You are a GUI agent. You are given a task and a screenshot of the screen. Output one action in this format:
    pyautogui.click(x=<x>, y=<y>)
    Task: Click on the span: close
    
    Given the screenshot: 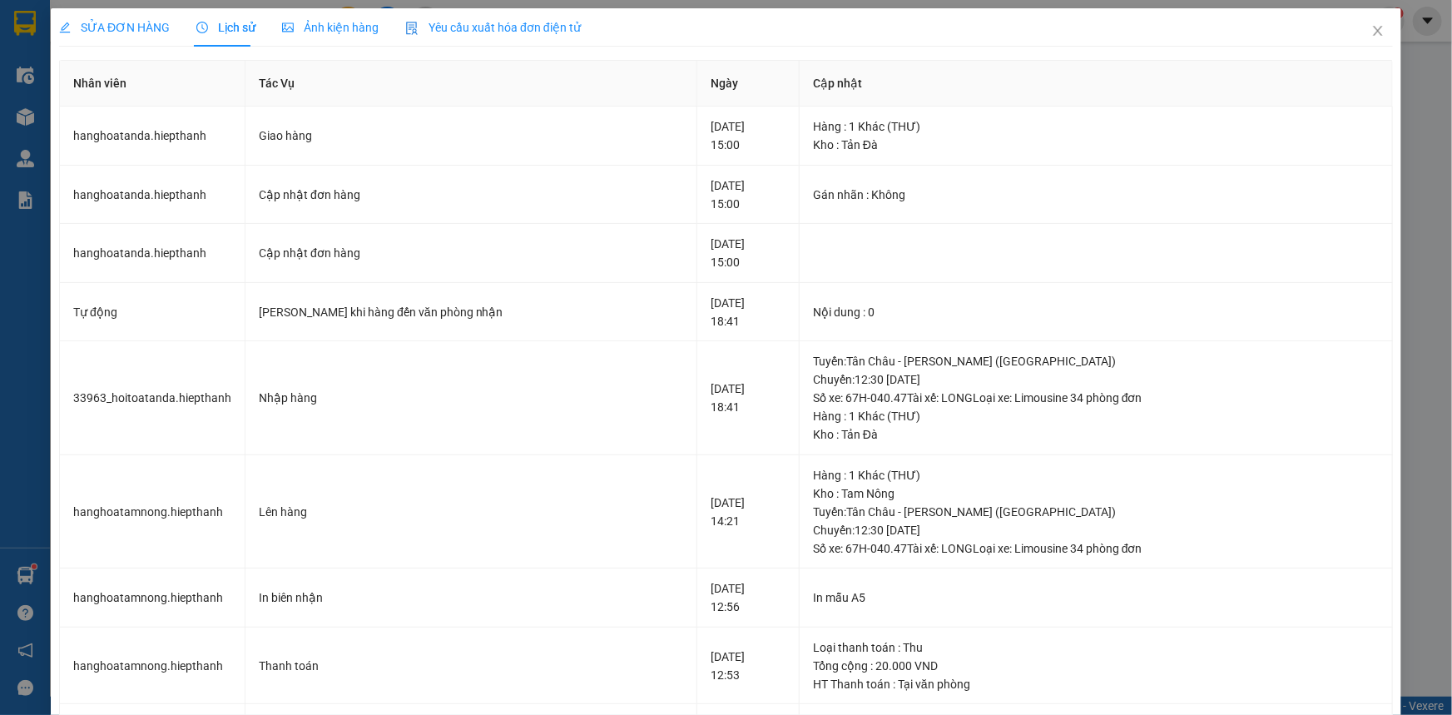 What is the action you would take?
    pyautogui.click(x=1378, y=31)
    